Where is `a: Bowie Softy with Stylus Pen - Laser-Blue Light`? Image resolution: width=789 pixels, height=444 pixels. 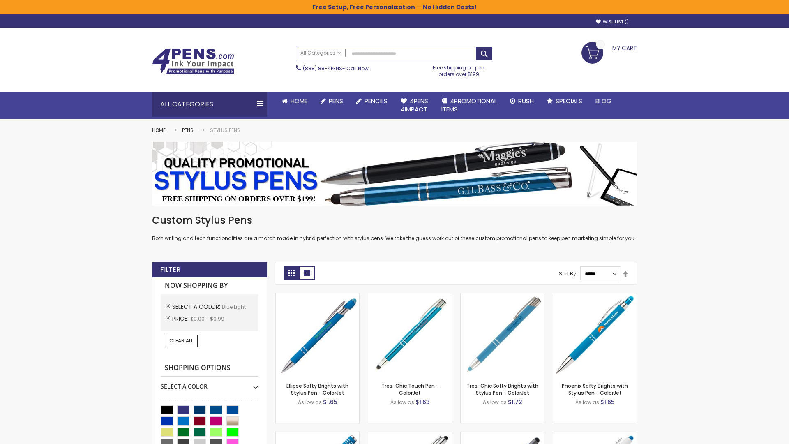
a: Bowie Softy with Stylus Pen - Laser-Blue Light is located at coordinates (502, 435).